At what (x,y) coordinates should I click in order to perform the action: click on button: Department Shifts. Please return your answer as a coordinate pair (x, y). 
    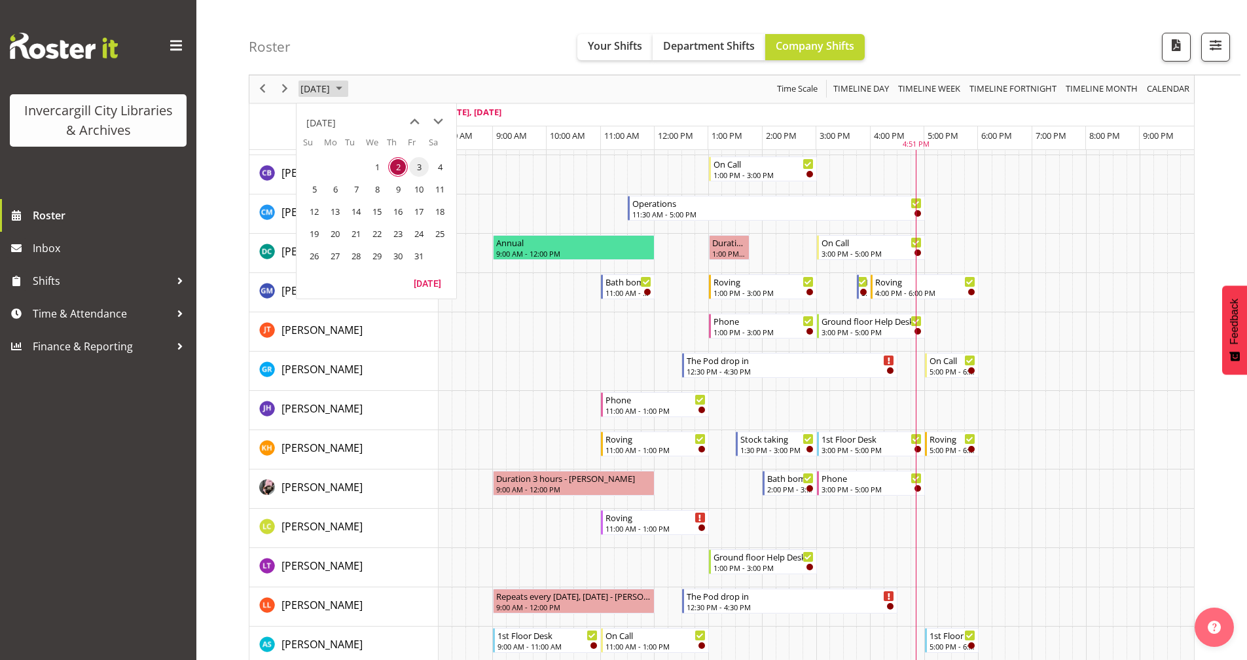
    Looking at the image, I should click on (709, 47).